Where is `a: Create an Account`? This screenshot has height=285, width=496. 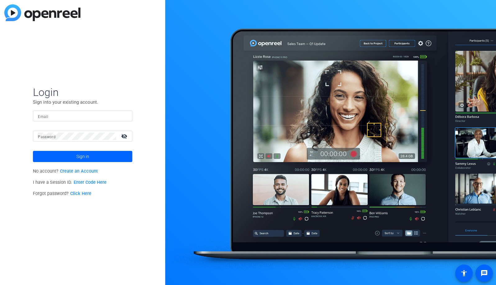
a: Create an Account is located at coordinates (79, 171).